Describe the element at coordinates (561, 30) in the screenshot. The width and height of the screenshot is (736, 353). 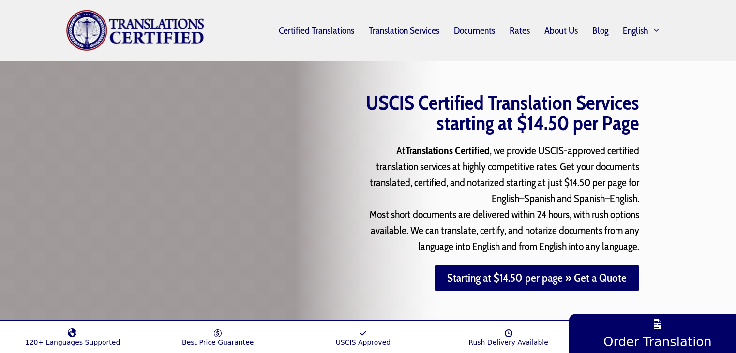
I see `a: About Us` at that location.